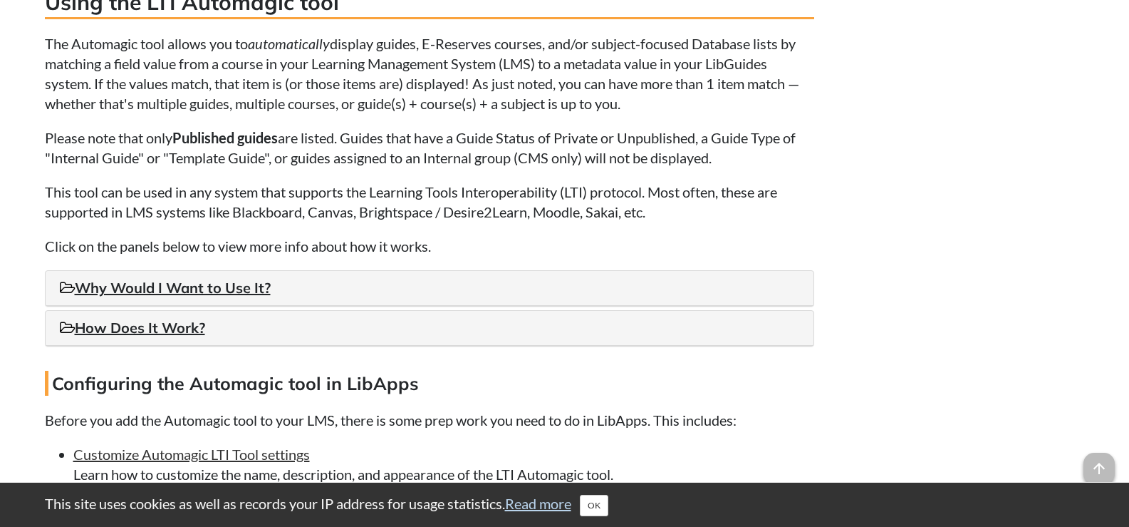 The height and width of the screenshot is (527, 1129). What do you see at coordinates (430, 202) in the screenshot?
I see `p: This tool can be used in any system that supports the Learning Tools Interoperability (LTI) proto...` at bounding box center [430, 202].